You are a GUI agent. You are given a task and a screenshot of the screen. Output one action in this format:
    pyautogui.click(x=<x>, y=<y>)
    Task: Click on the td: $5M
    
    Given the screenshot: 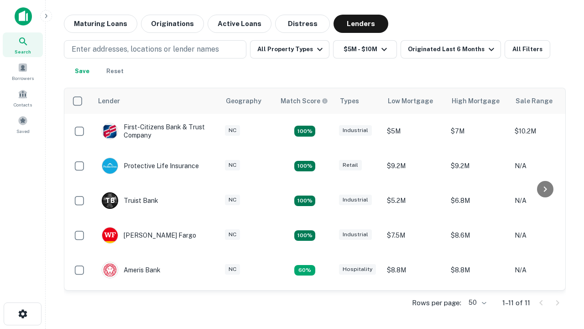 What is the action you would take?
    pyautogui.click(x=415, y=131)
    